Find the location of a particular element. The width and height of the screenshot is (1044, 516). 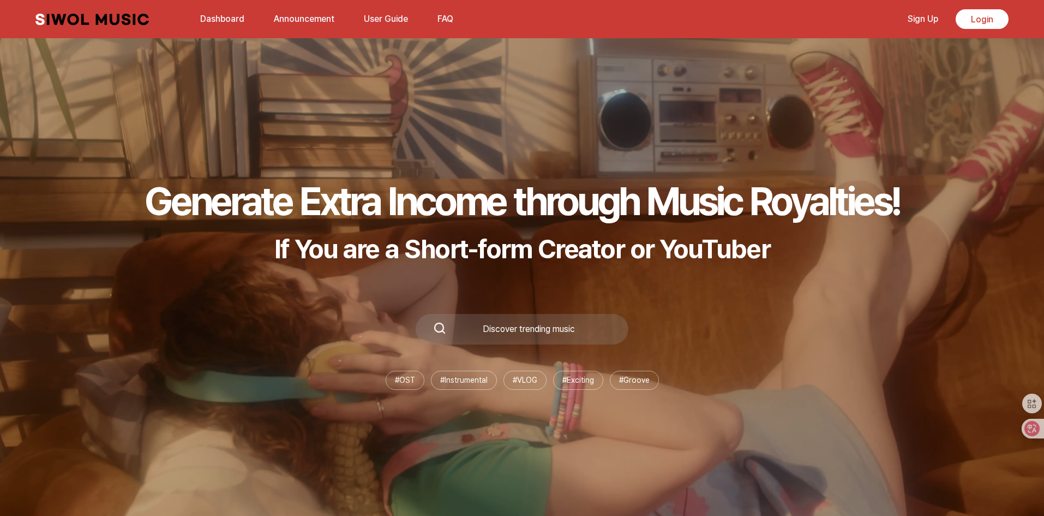

a: Sign Up is located at coordinates (923, 19).